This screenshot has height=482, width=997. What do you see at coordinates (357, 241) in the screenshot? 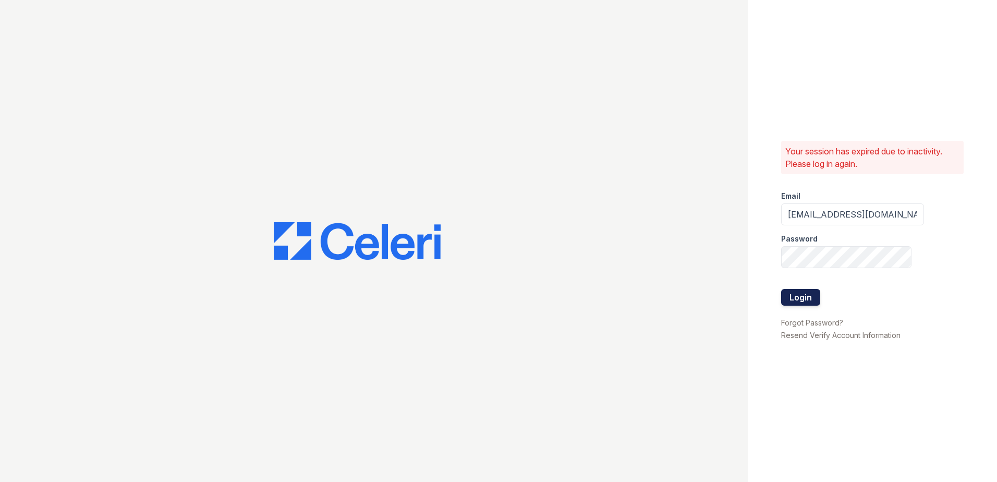
I see `img: CE_Logo_Blue-a8612792a0a2168367f1c8372b55b34899dd931a85d93a1a3d3e32e68fde9ad4.png` at bounding box center [357, 241].